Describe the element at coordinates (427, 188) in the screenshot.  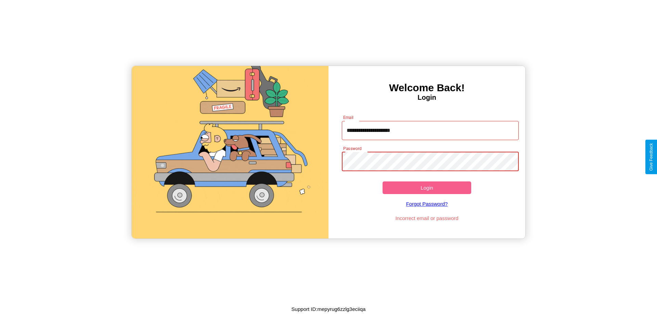
I see `button: Login` at that location.